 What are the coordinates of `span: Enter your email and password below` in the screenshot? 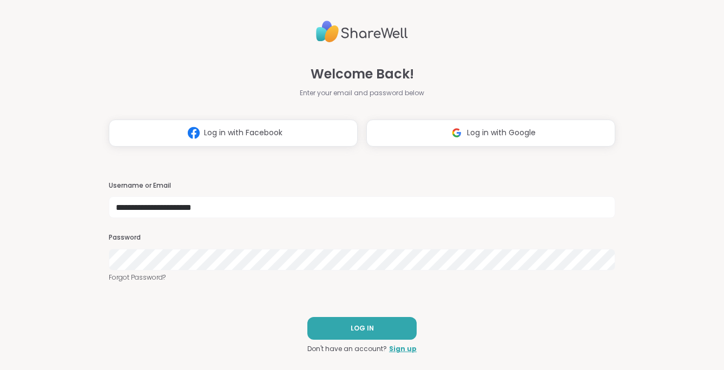 It's located at (362, 93).